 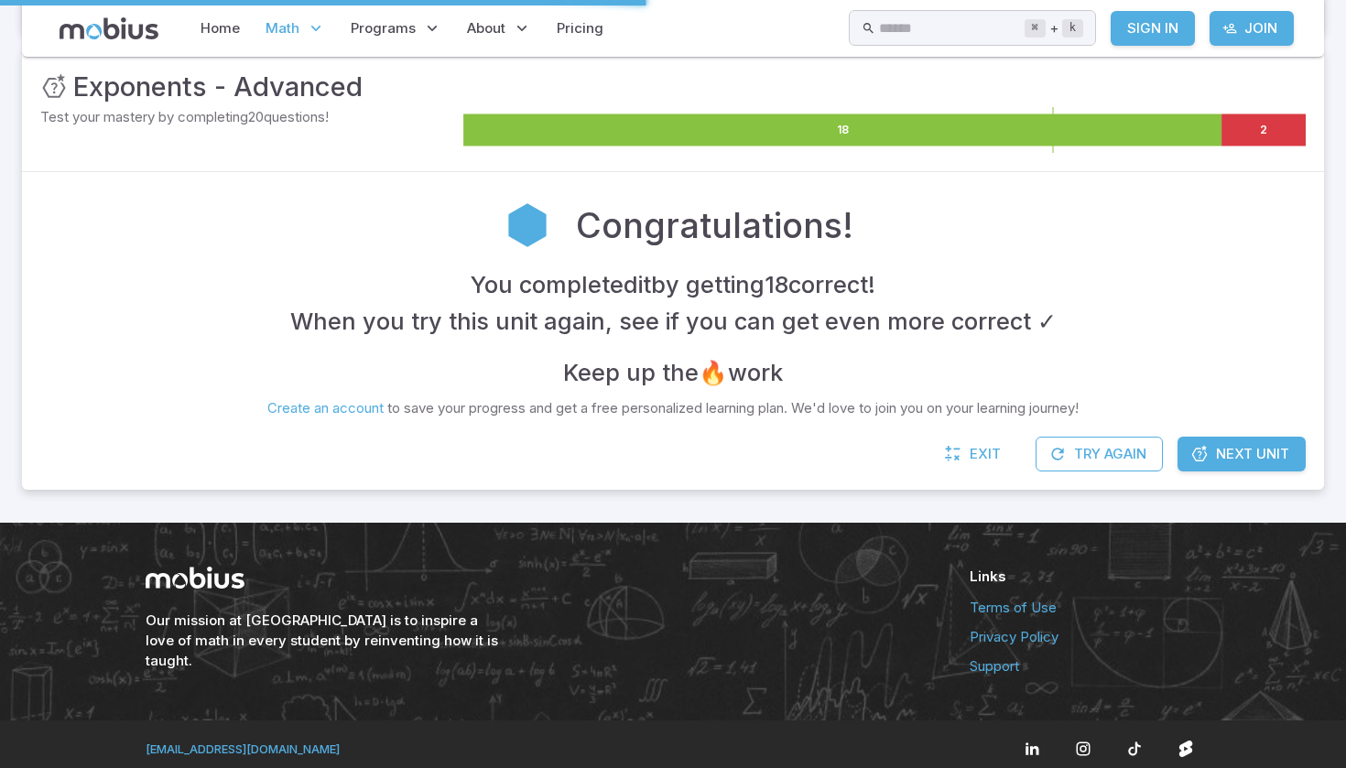 I want to click on h2: Congratulations!, so click(x=714, y=225).